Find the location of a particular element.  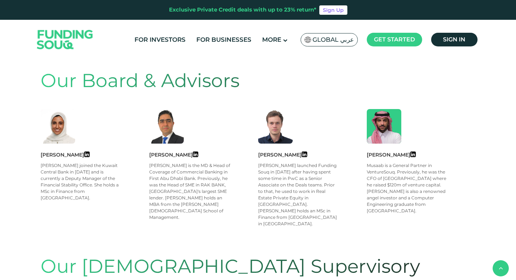

div: Exclusive Private Credit deals with up to 23% return* is located at coordinates (243, 10).